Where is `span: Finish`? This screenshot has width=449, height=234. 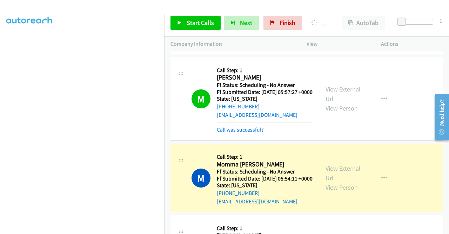 span: Finish is located at coordinates (288, 22).